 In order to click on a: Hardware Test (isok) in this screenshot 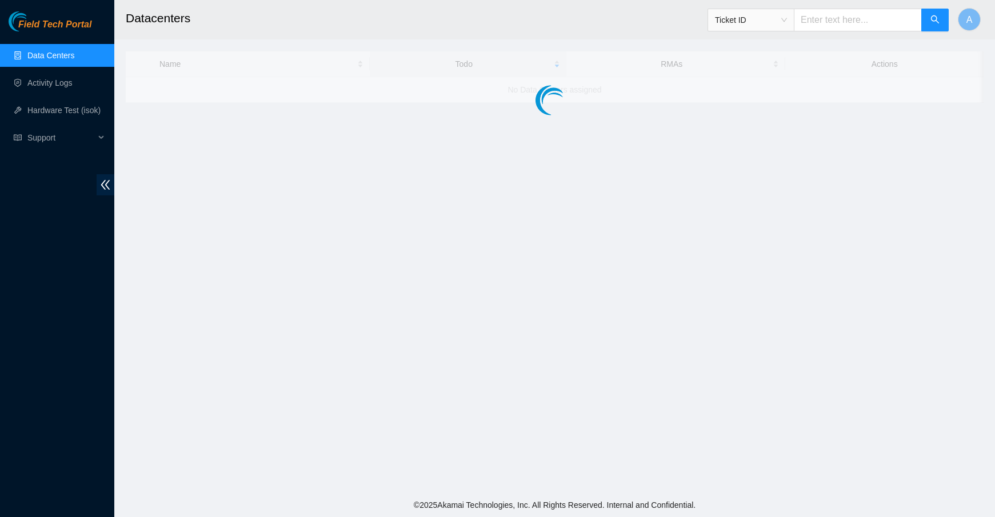, I will do `click(64, 110)`.